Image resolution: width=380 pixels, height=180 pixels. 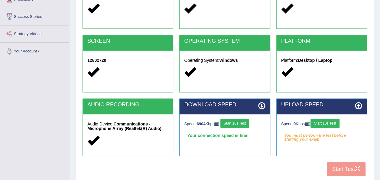 What do you see at coordinates (225, 41) in the screenshot?
I see `h2: OPERATING SYSTEM` at bounding box center [225, 41].